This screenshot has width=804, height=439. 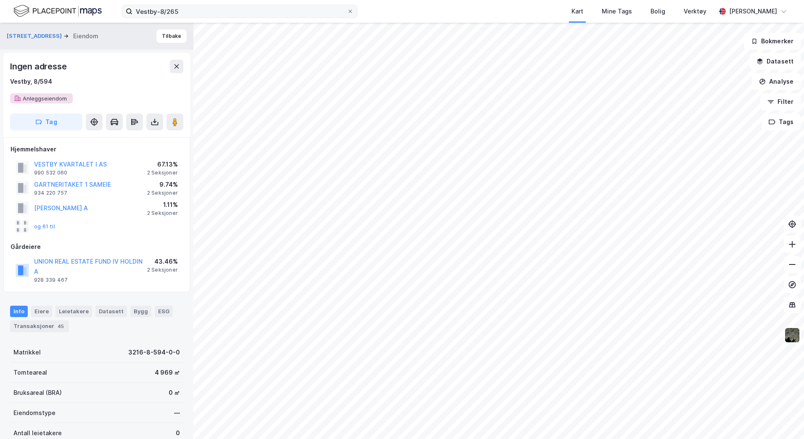 I want to click on input: Søk på adresse, matrikkel, gårdeiere, leietakere eller personer, so click(x=240, y=11).